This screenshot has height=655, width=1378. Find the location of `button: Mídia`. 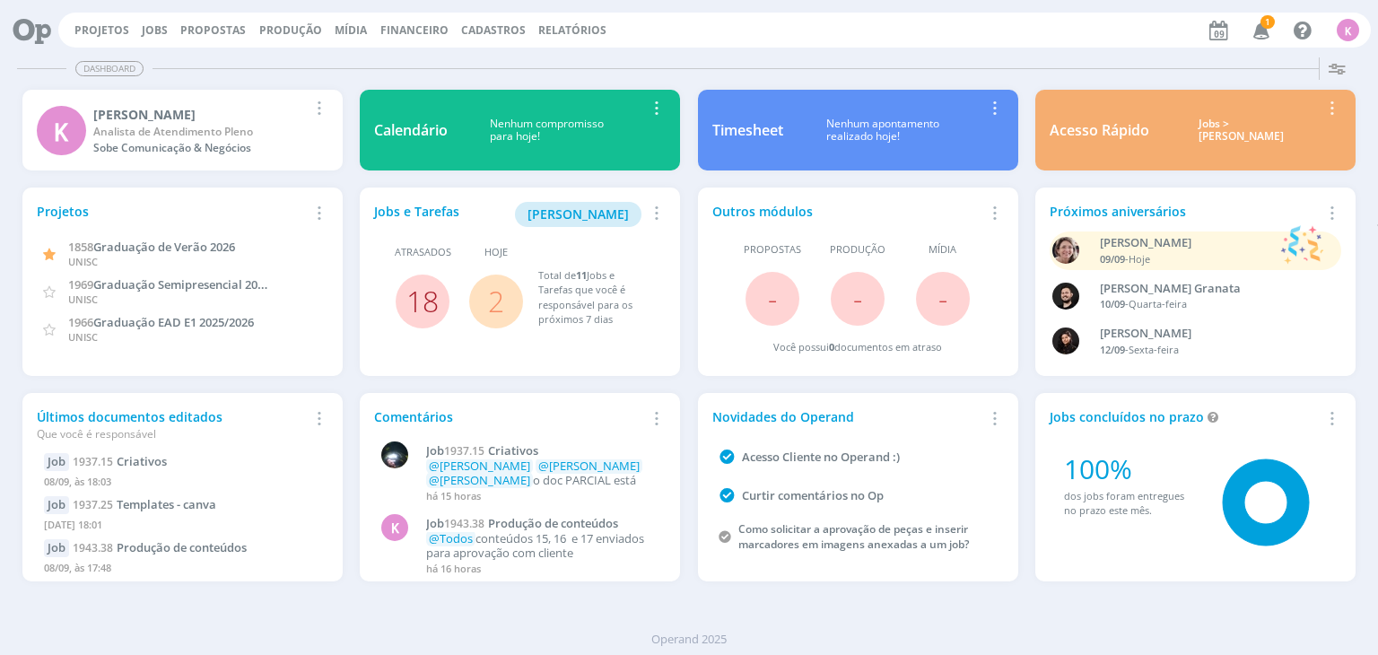

button: Mídia is located at coordinates (351, 31).